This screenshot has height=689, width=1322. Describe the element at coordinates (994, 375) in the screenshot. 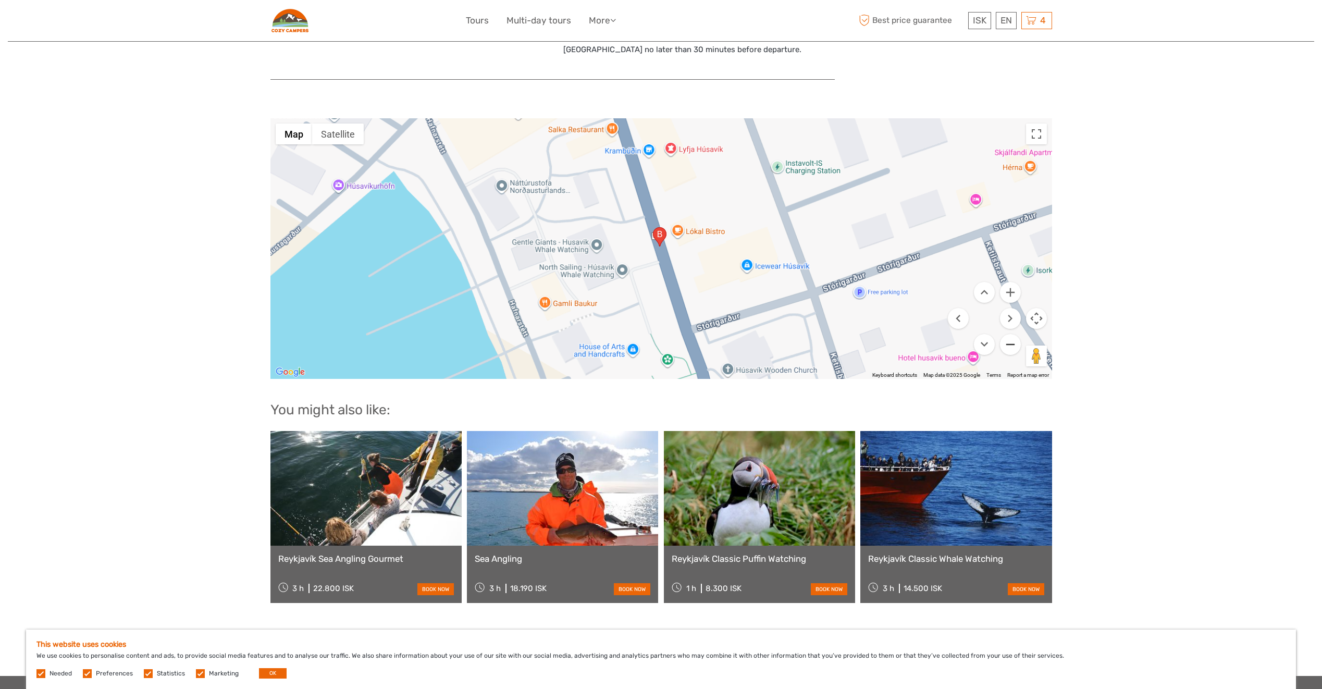

I see `a: Terms (opens in new tab)` at that location.